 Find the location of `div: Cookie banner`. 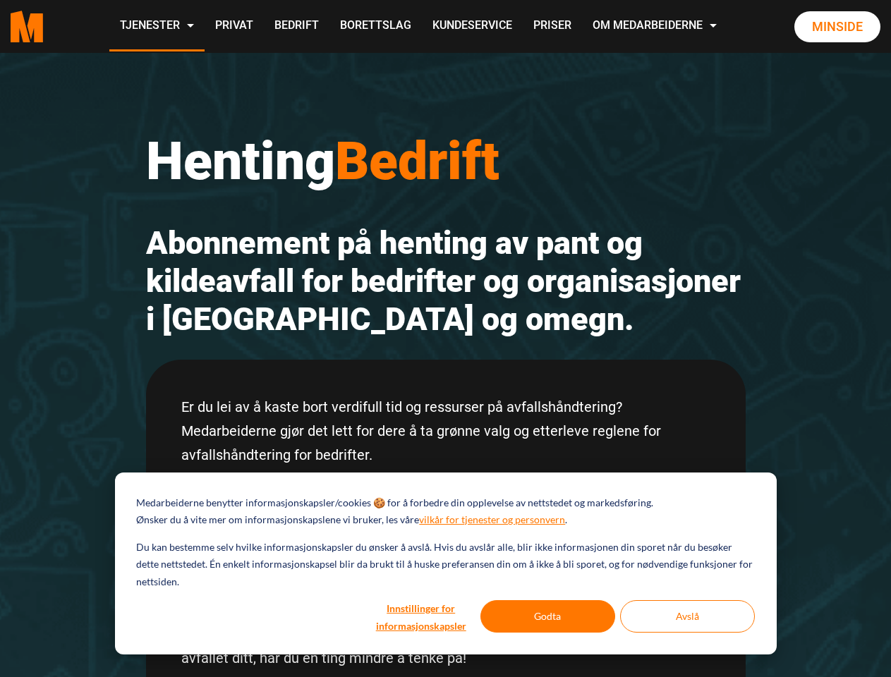

div: Cookie banner is located at coordinates (446, 564).